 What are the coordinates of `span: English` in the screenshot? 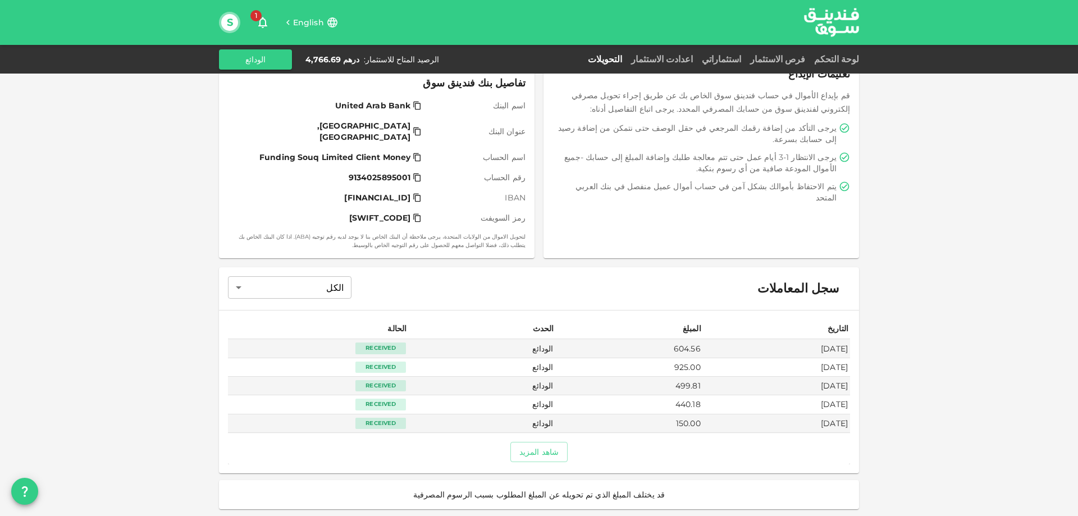 It's located at (308, 22).